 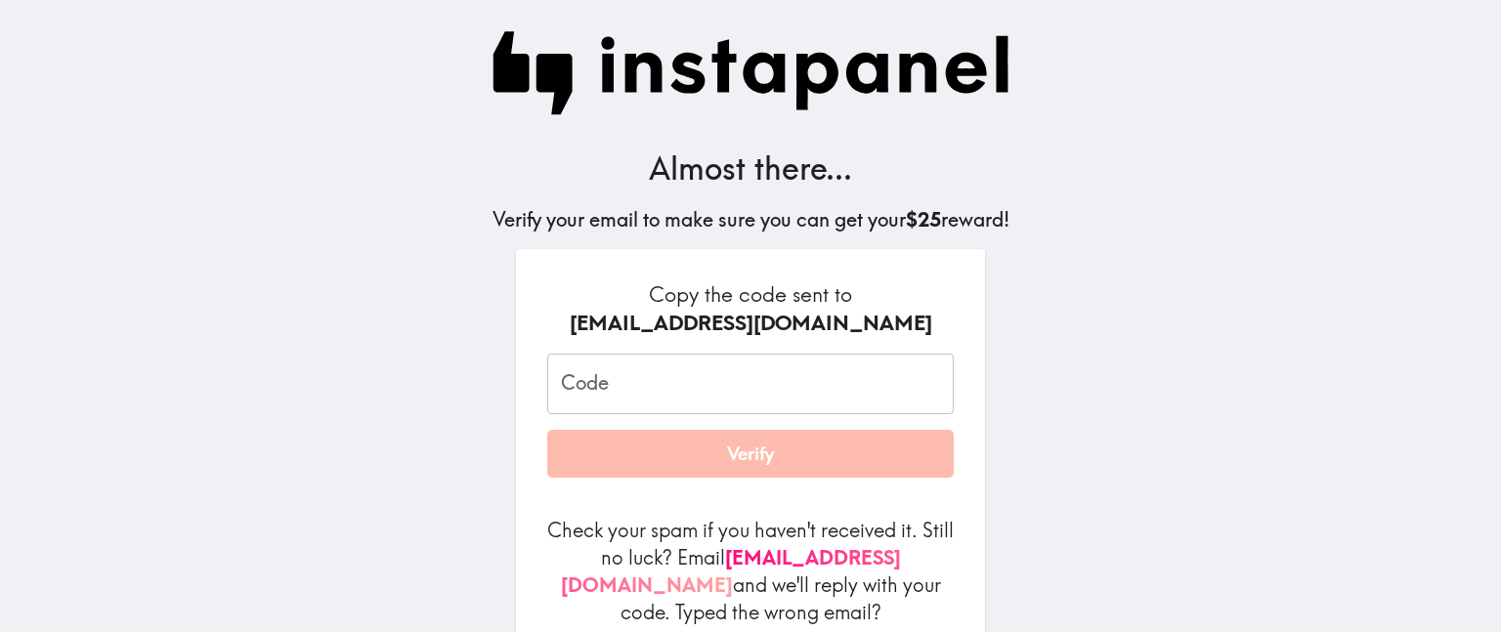 I want to click on h6: Copy the code sent to, so click(x=750, y=309).